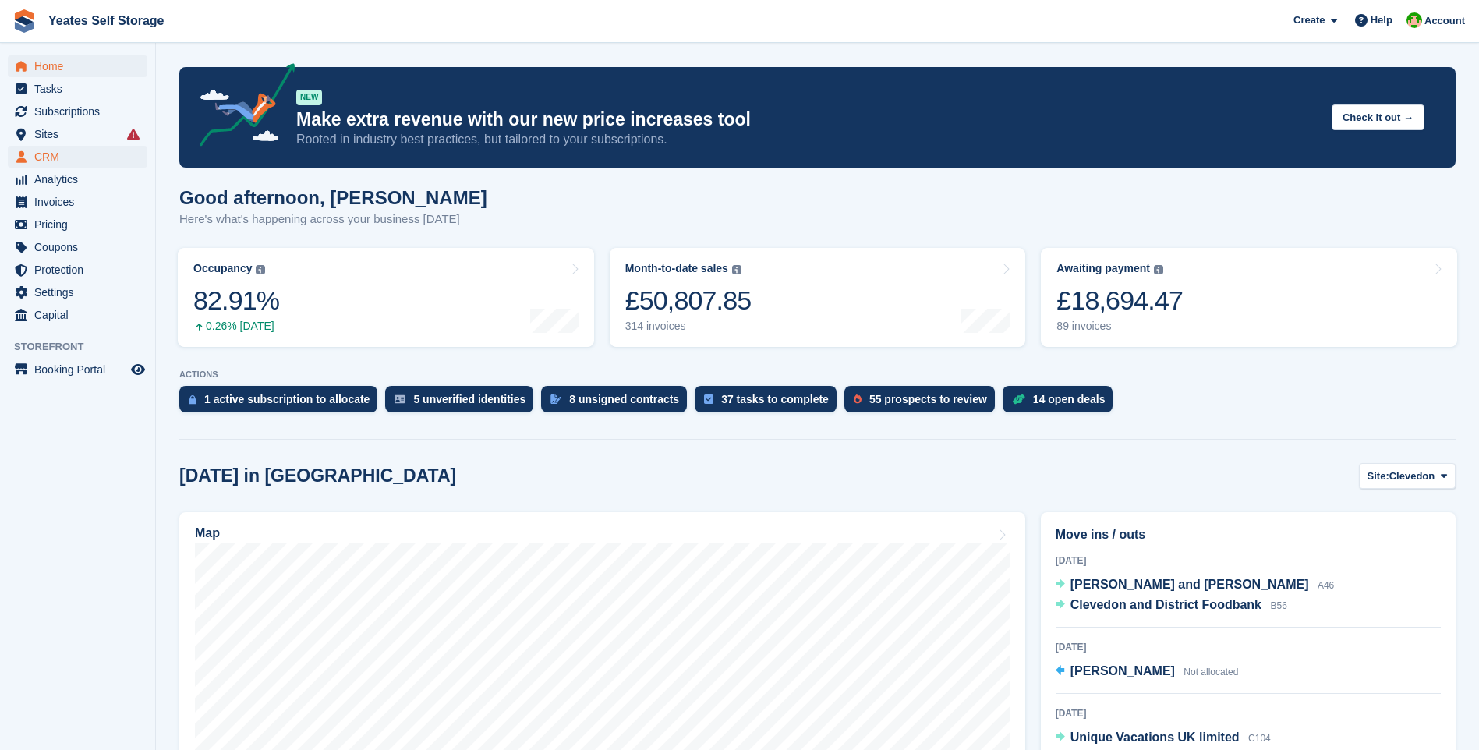 The width and height of the screenshot is (1479, 750). Describe the element at coordinates (309, 97) in the screenshot. I see `div: NEW` at that location.